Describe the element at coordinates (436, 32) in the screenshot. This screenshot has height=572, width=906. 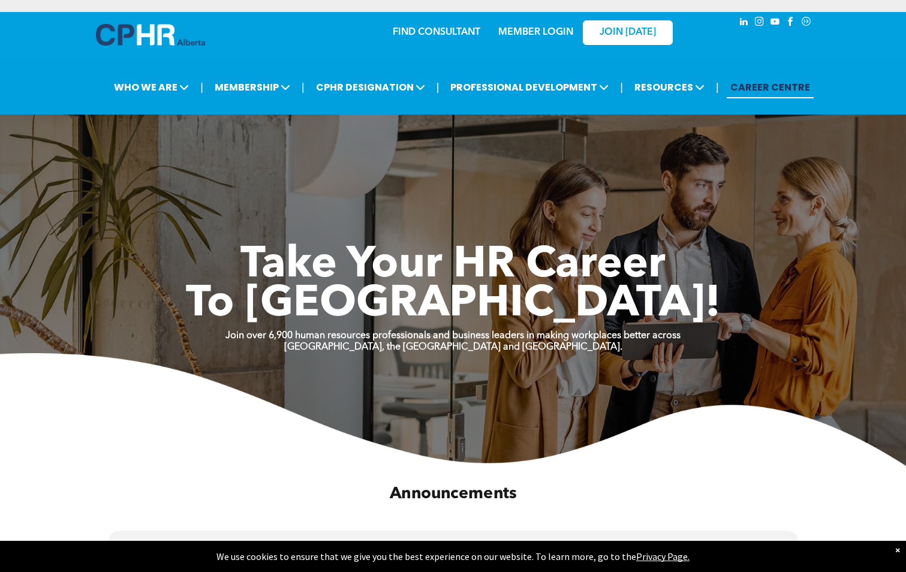
I see `a: FIND CONSULTANT` at that location.